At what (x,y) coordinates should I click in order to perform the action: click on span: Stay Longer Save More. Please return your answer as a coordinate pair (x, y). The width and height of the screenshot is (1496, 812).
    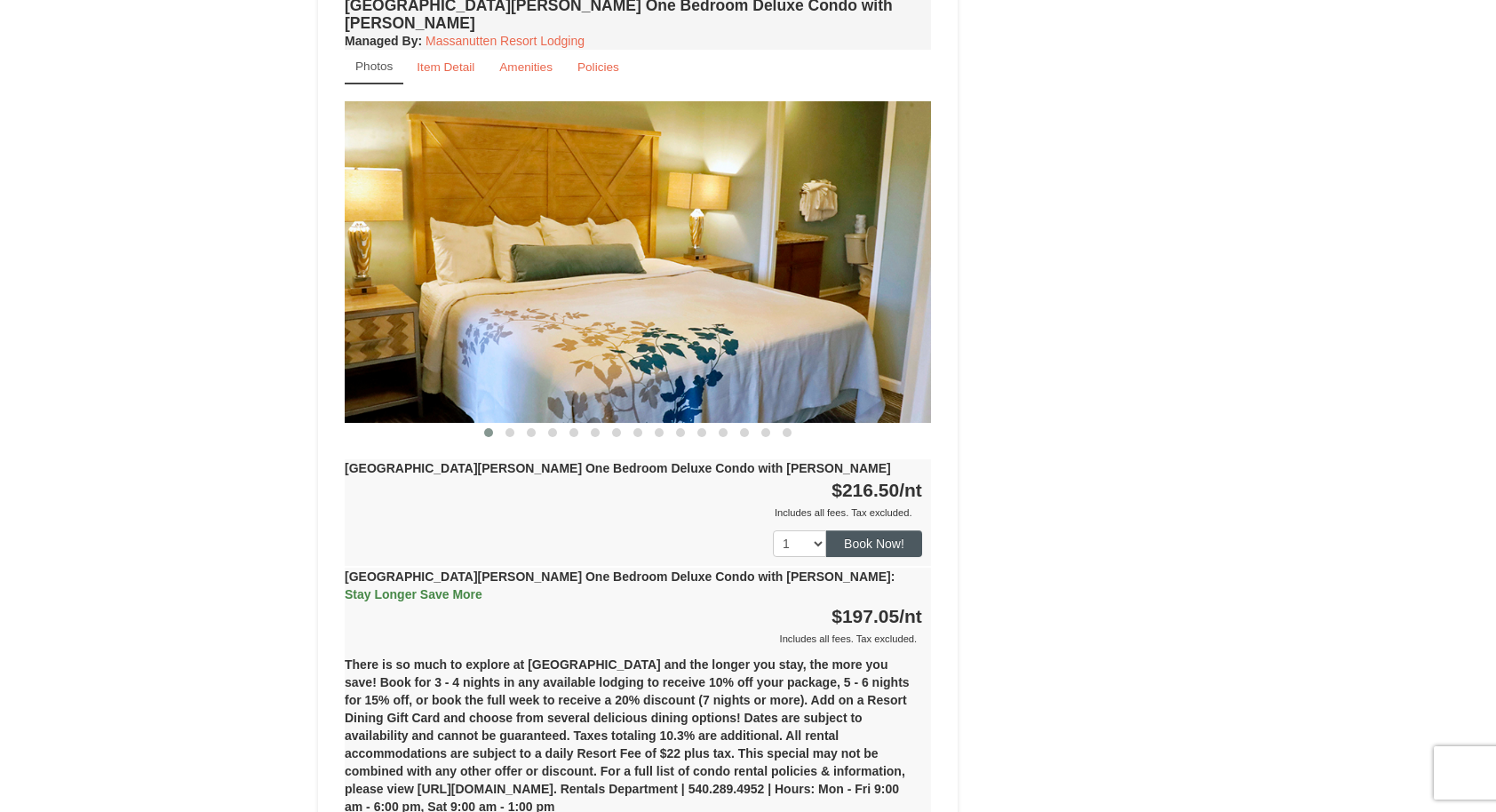
    Looking at the image, I should click on (413, 594).